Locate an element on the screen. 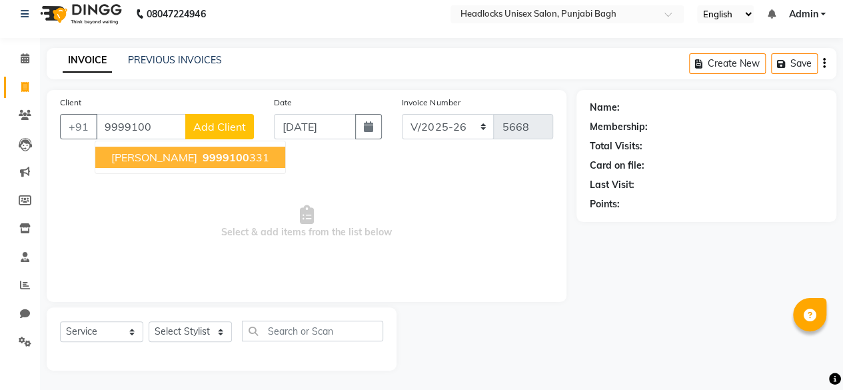 This screenshot has width=843, height=390. a: PREVIOUS INVOICES is located at coordinates (175, 60).